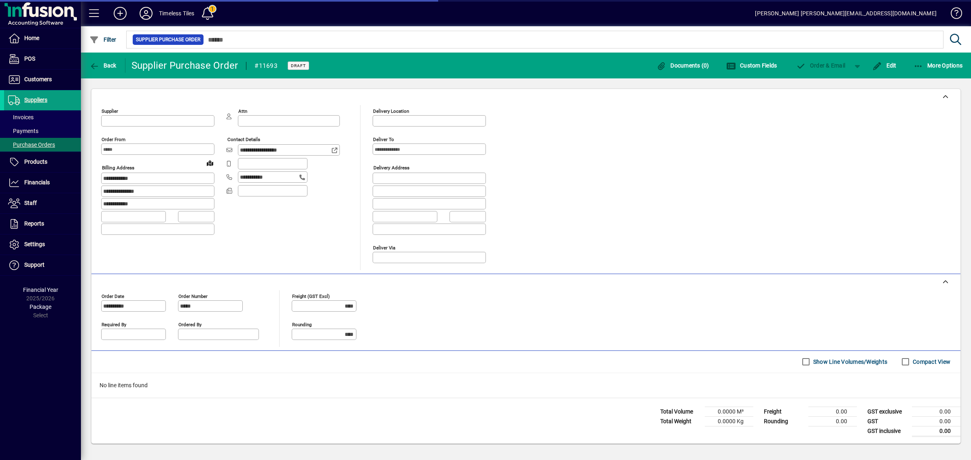 The image size is (971, 460). What do you see at coordinates (820, 66) in the screenshot?
I see `button: Order & Email` at bounding box center [820, 66].